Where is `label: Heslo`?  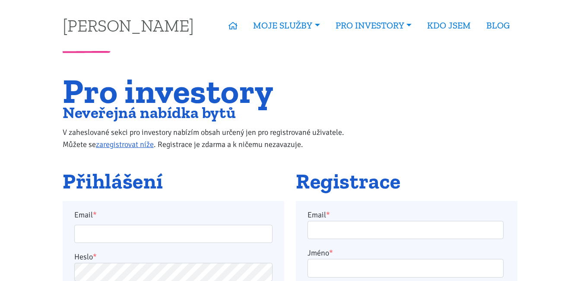 label: Heslo is located at coordinates (86, 257).